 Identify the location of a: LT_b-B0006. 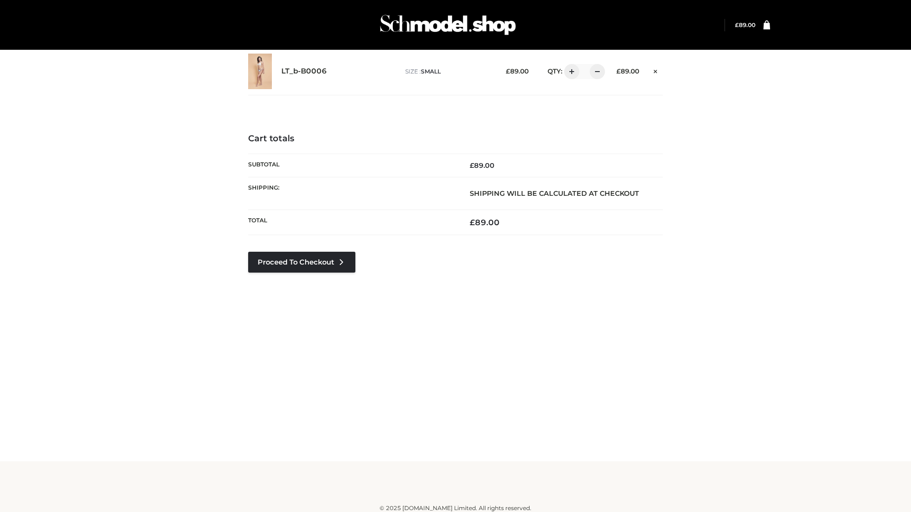
(304, 71).